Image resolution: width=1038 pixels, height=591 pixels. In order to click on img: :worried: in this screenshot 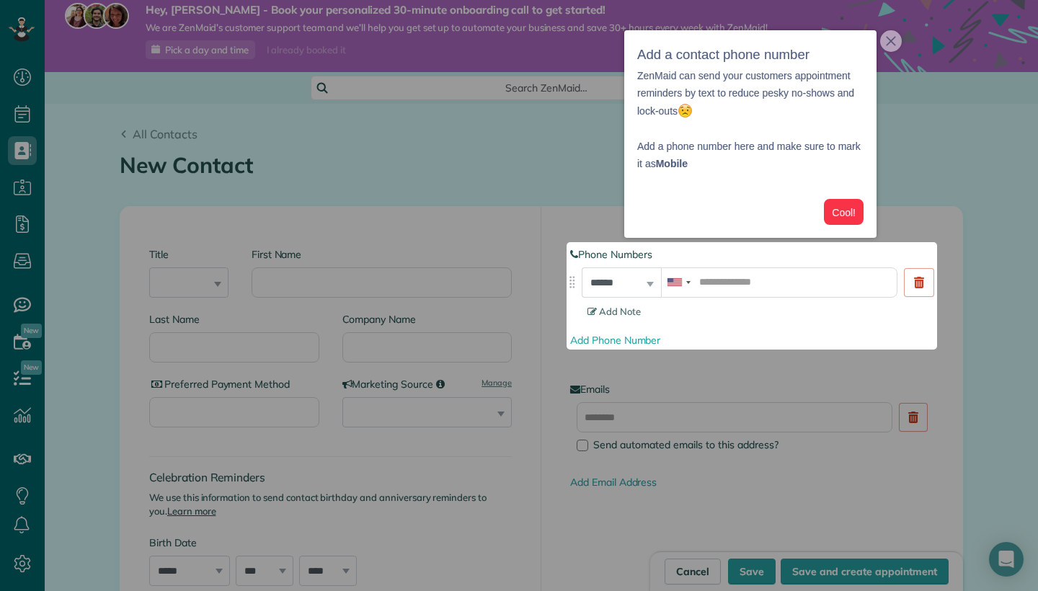, I will do `click(685, 110)`.